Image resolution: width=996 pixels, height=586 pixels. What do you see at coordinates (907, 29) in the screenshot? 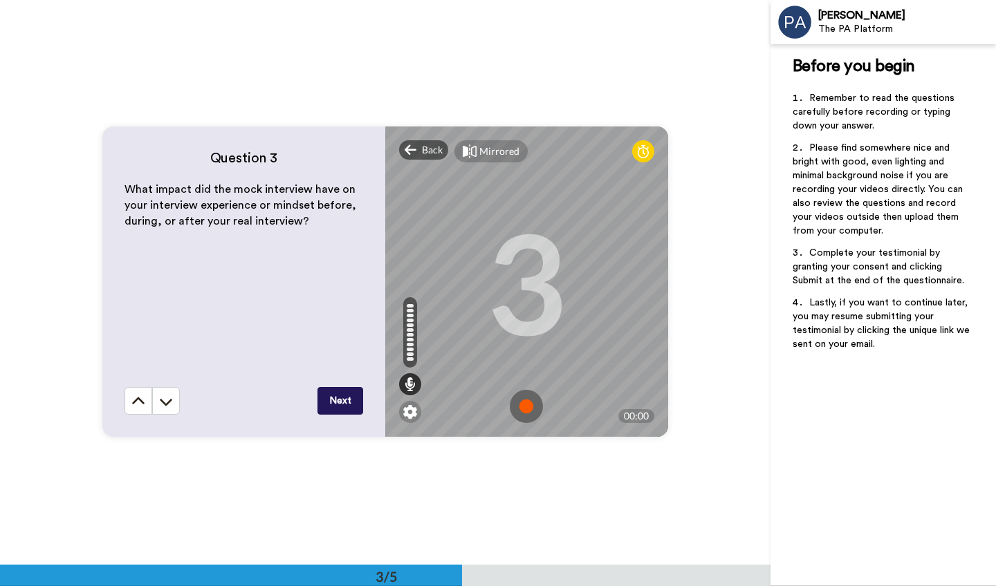
I see `div: The PA Platform` at bounding box center [907, 29].